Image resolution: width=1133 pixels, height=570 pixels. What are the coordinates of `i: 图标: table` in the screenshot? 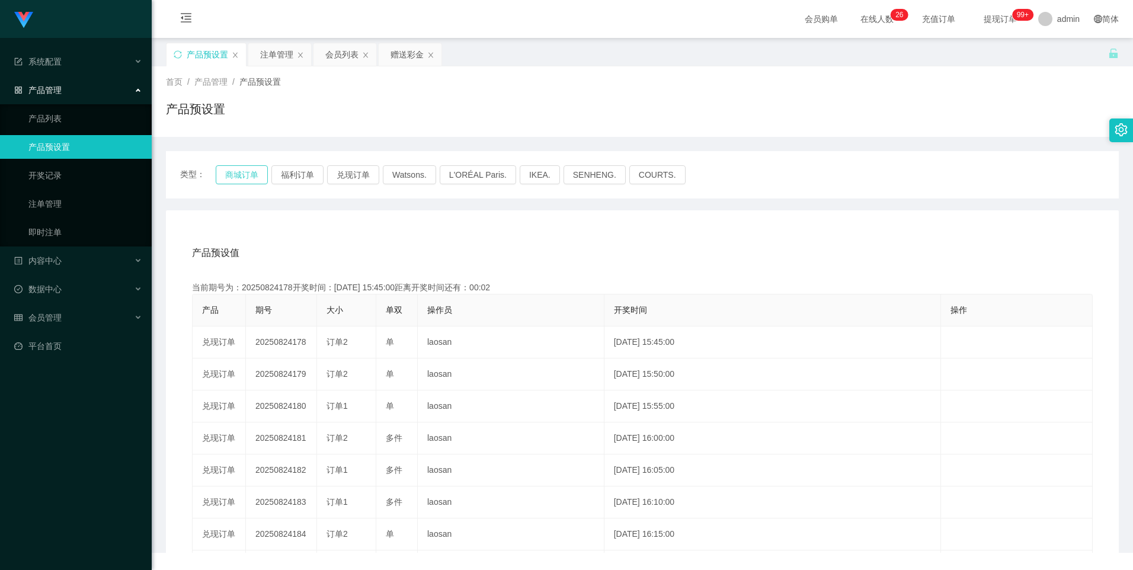 It's located at (18, 317).